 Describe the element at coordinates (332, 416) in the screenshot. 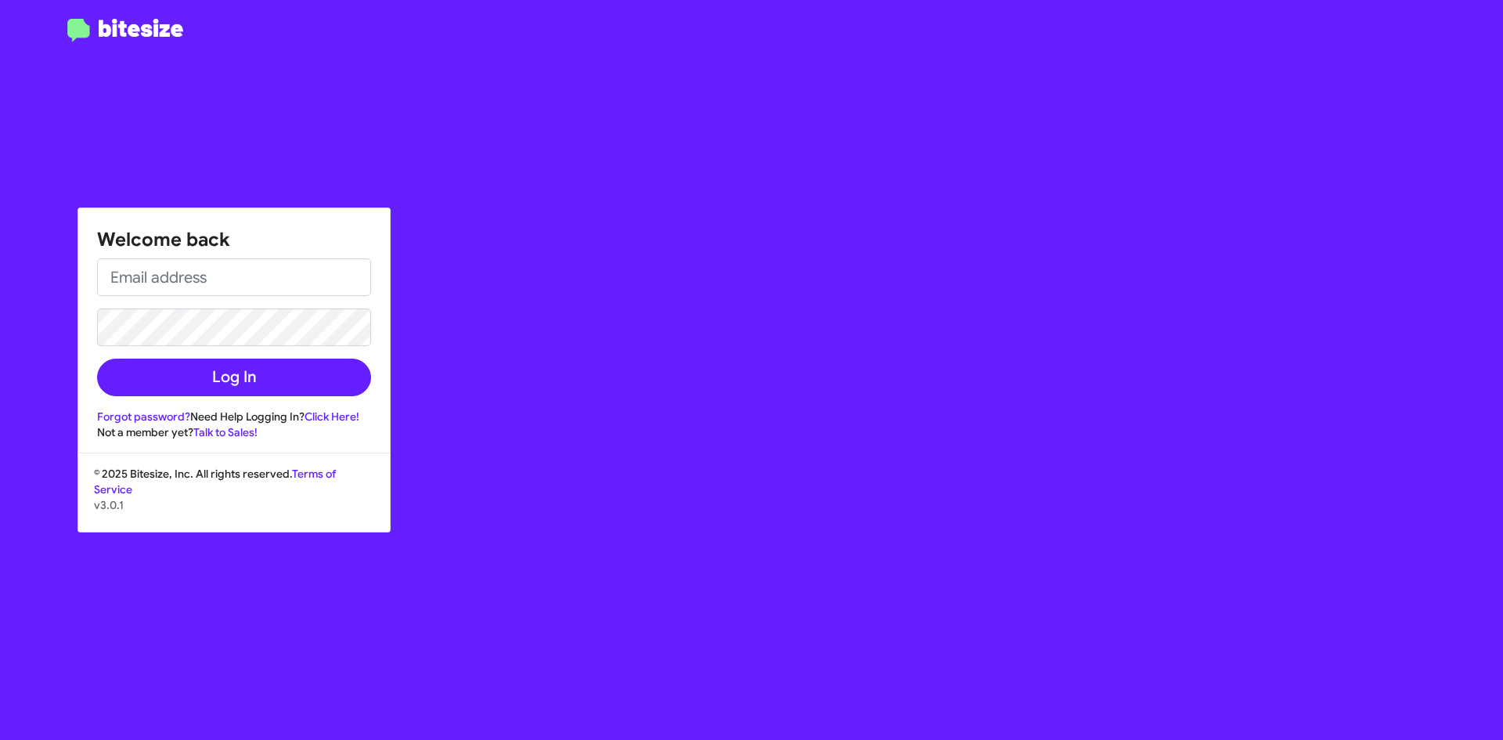

I see `a: Click Here!` at that location.